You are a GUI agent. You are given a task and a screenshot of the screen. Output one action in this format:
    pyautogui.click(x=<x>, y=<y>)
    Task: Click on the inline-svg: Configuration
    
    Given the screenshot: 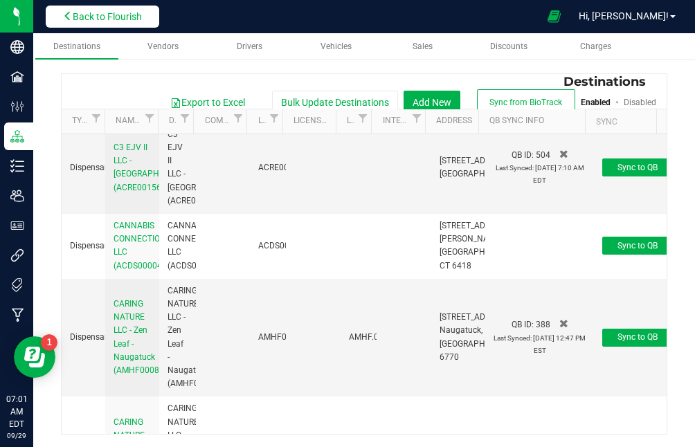 What is the action you would take?
    pyautogui.click(x=17, y=107)
    